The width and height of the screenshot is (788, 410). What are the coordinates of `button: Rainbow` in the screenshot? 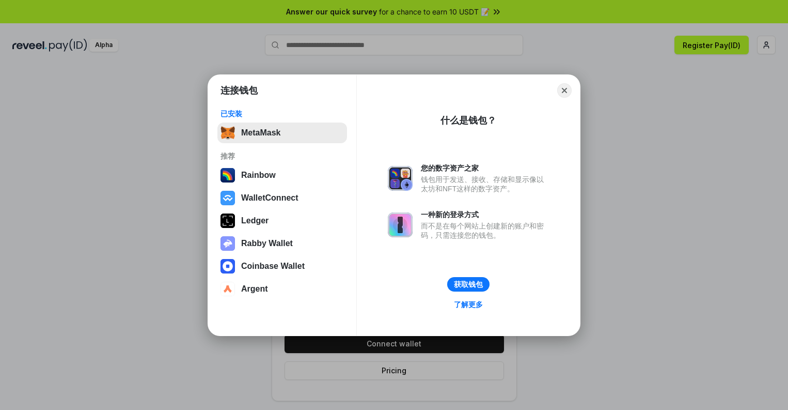 It's located at (282, 175).